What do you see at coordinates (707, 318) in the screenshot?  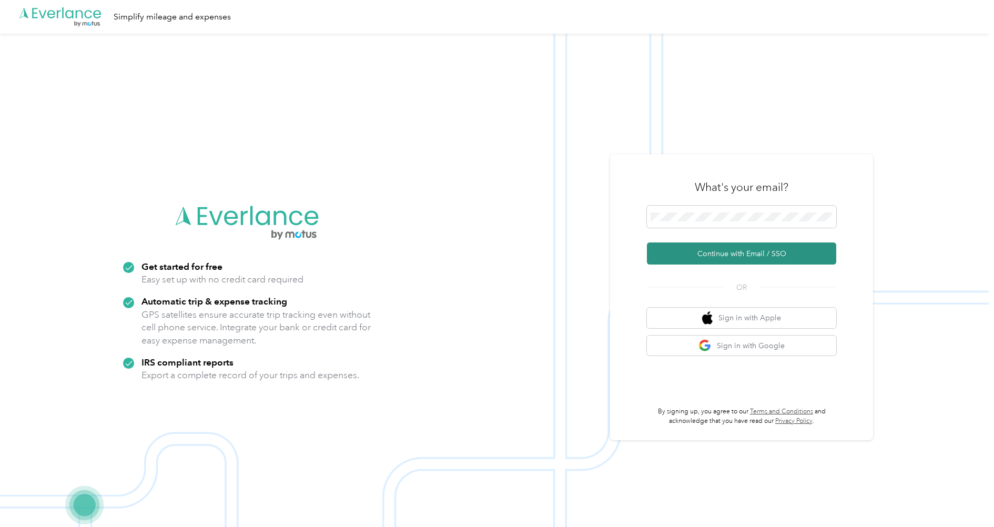 I see `img: apple logo` at bounding box center [707, 318].